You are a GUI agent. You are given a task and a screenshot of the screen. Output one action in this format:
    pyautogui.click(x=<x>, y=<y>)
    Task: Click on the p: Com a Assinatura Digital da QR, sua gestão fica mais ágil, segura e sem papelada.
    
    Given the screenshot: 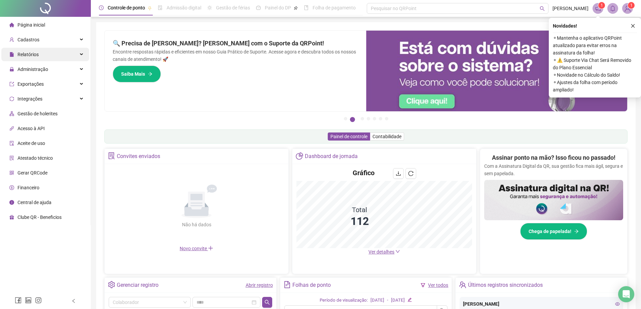 What is the action you would take?
    pyautogui.click(x=553, y=170)
    